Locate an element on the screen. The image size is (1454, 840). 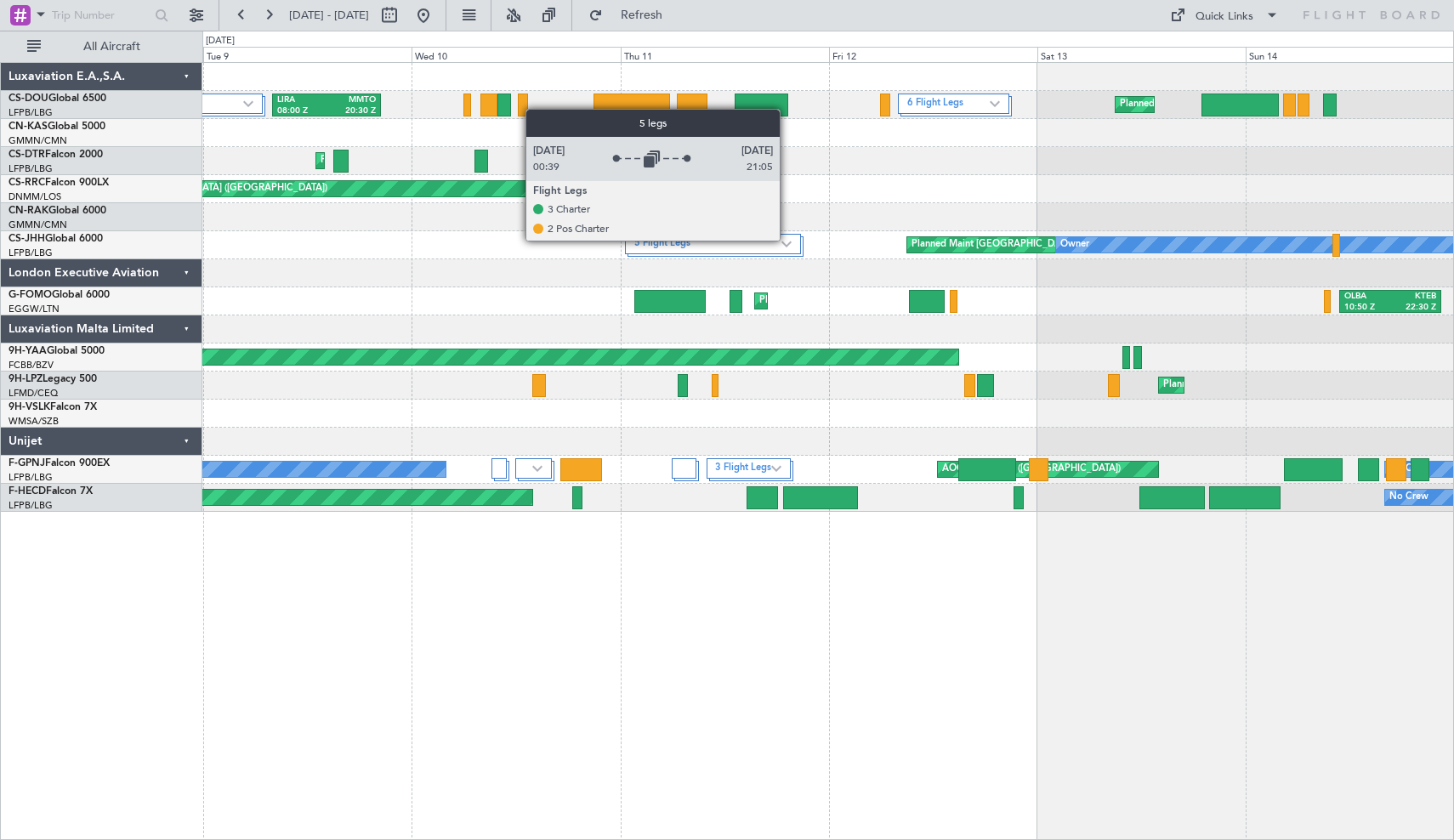
div: MMTO is located at coordinates (352, 100).